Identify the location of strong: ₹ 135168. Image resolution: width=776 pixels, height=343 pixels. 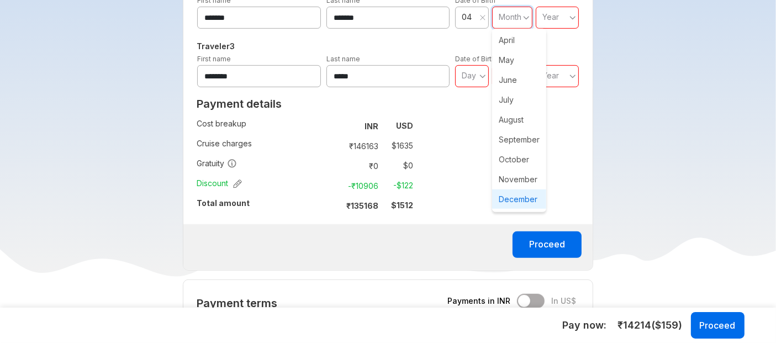
(362, 205).